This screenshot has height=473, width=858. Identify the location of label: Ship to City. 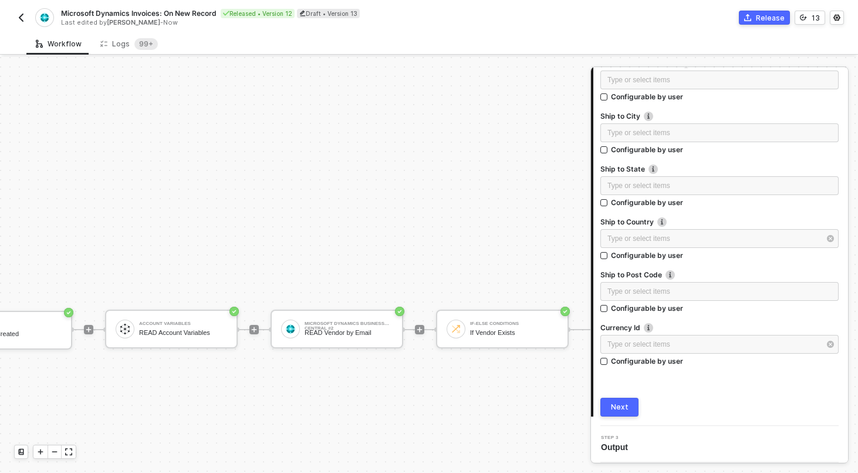
(720, 116).